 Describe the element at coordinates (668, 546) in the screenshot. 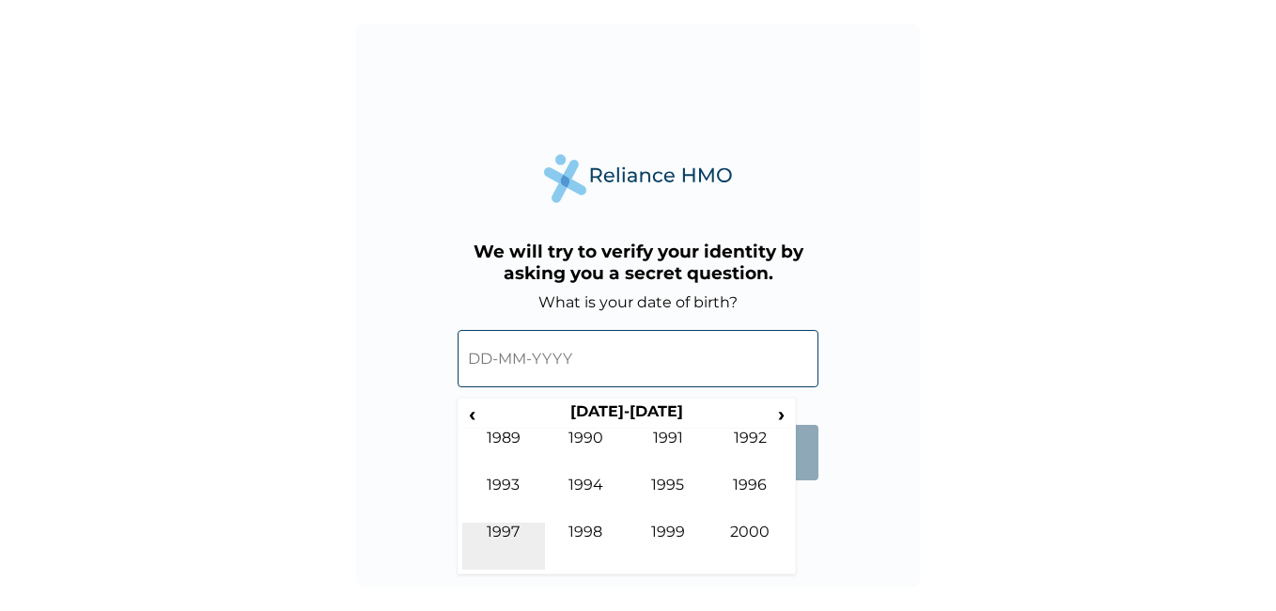

I see `td: 1999` at that location.